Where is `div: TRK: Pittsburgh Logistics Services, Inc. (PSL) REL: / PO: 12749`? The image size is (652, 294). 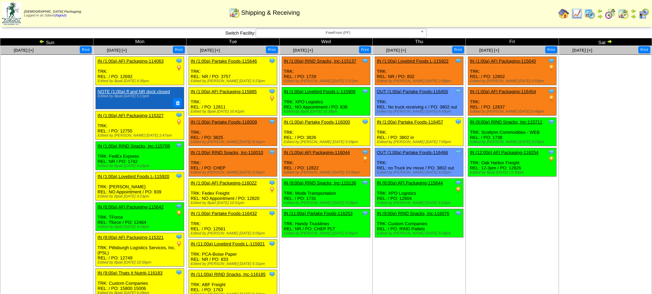
div: TRK: Pittsburgh Logistics Services, Inc. (PSL) REL: / PO: 12749 is located at coordinates (140, 250).